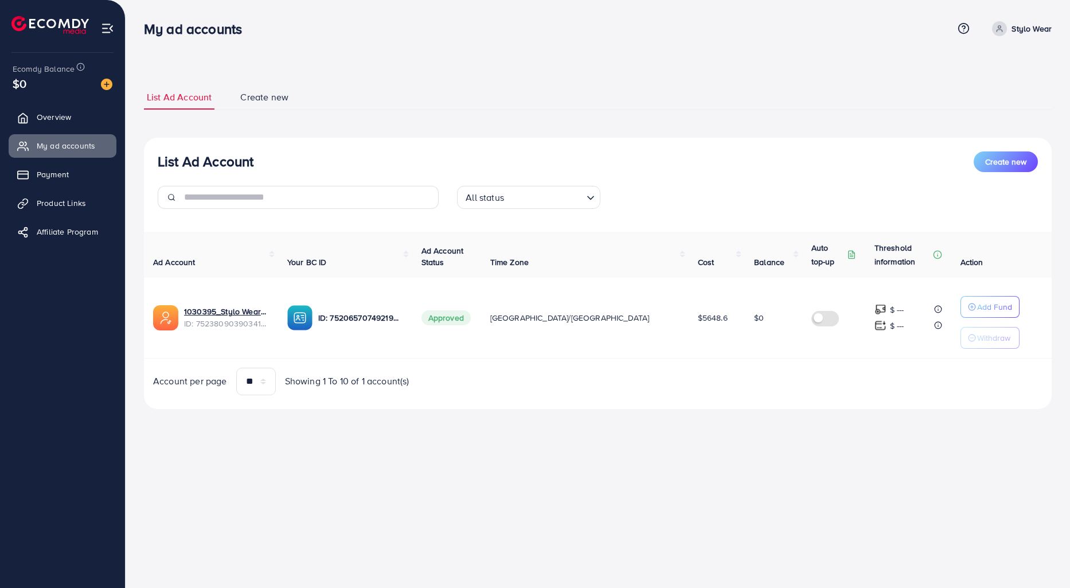  Describe the element at coordinates (226, 323) in the screenshot. I see `span: ID: 7523809039034122257` at that location.